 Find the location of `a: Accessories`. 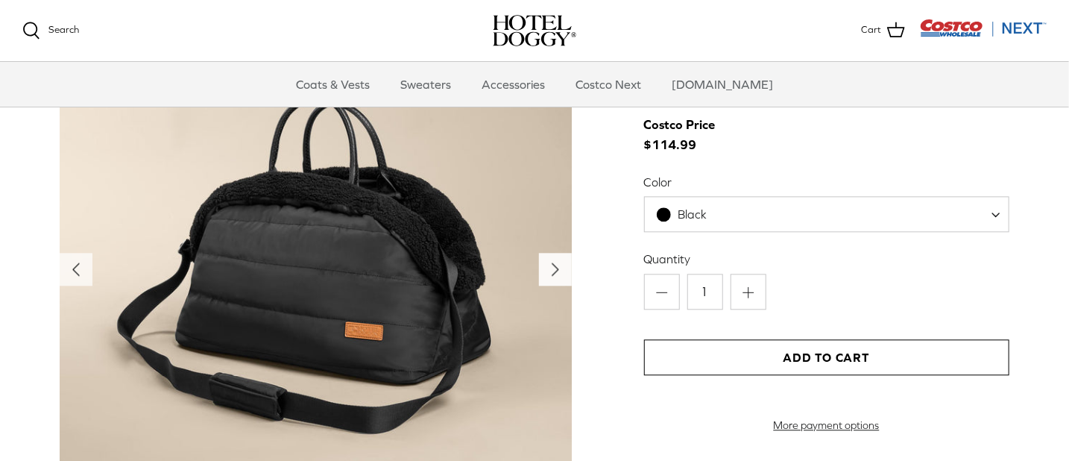

a: Accessories is located at coordinates (513, 84).